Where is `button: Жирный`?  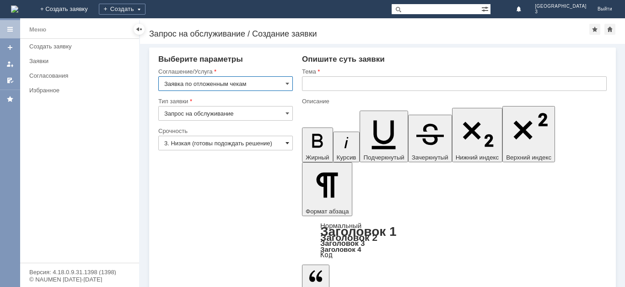 button: Жирный is located at coordinates (317, 145).